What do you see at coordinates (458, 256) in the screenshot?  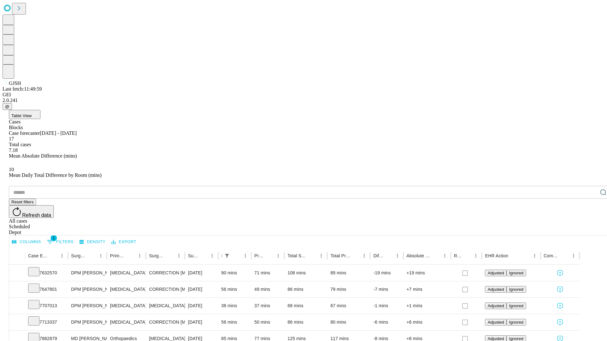 I see `div: Resolved in EHR` at bounding box center [458, 256].